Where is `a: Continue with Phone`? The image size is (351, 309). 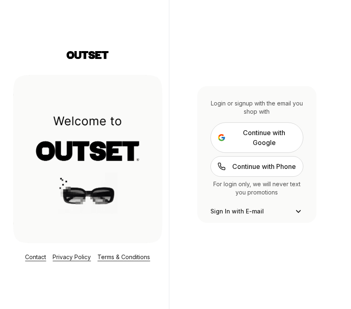 a: Continue with Phone is located at coordinates (257, 166).